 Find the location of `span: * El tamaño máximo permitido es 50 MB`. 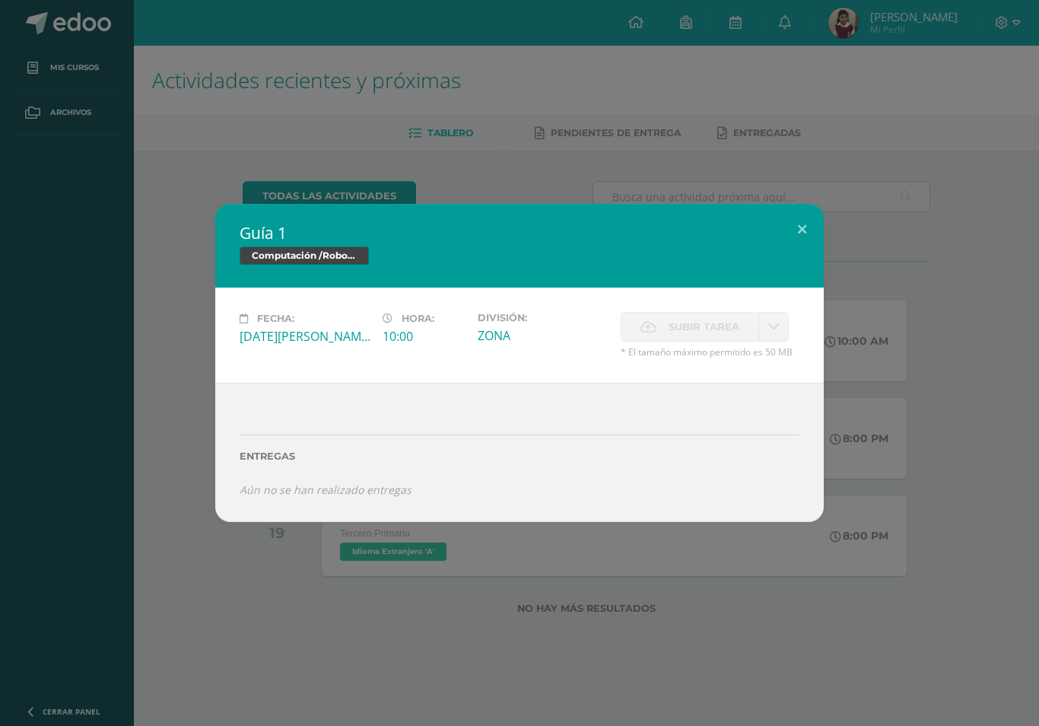

span: * El tamaño máximo permitido es 50 MB is located at coordinates (710, 351).